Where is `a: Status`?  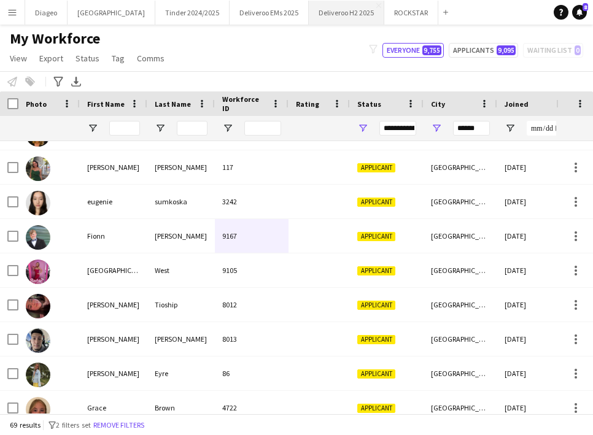 a: Status is located at coordinates (87, 58).